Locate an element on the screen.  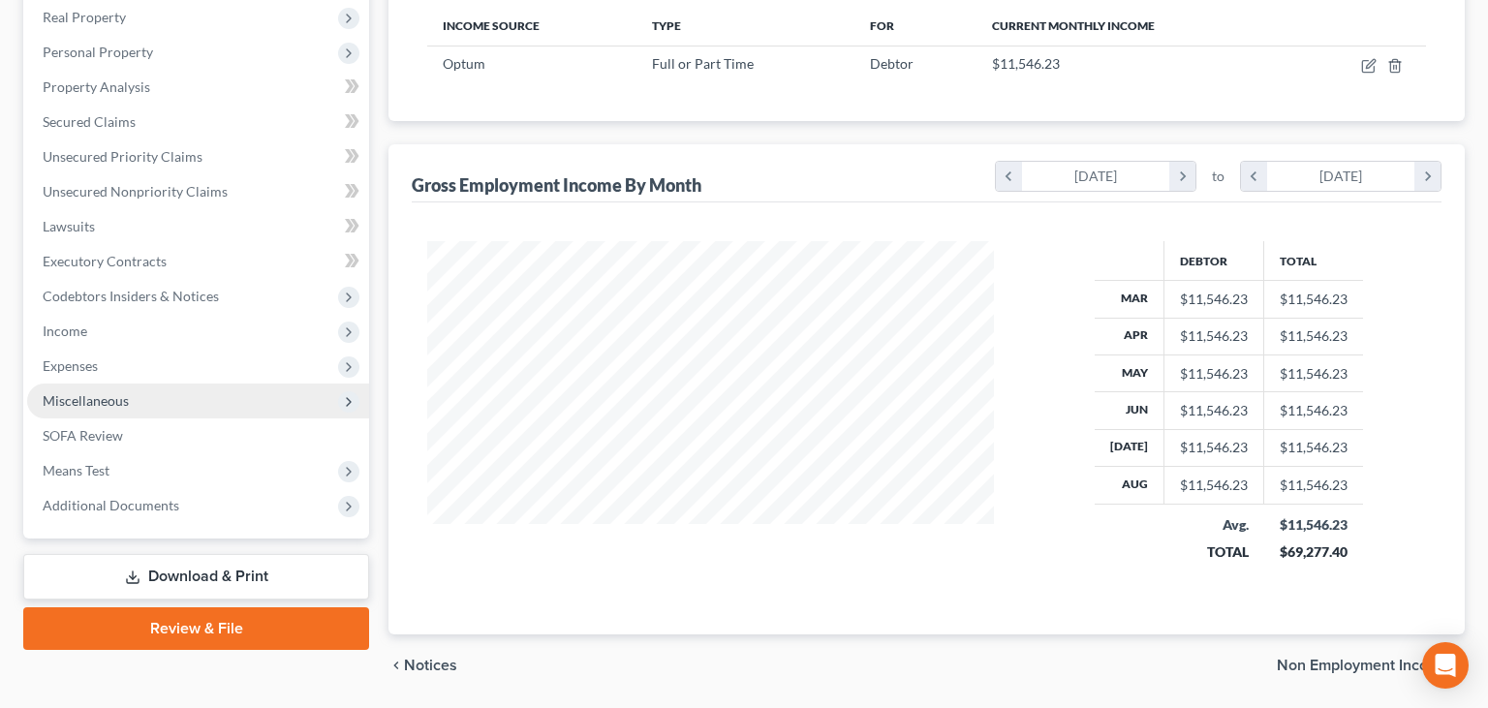
span: Debtor is located at coordinates (891, 63).